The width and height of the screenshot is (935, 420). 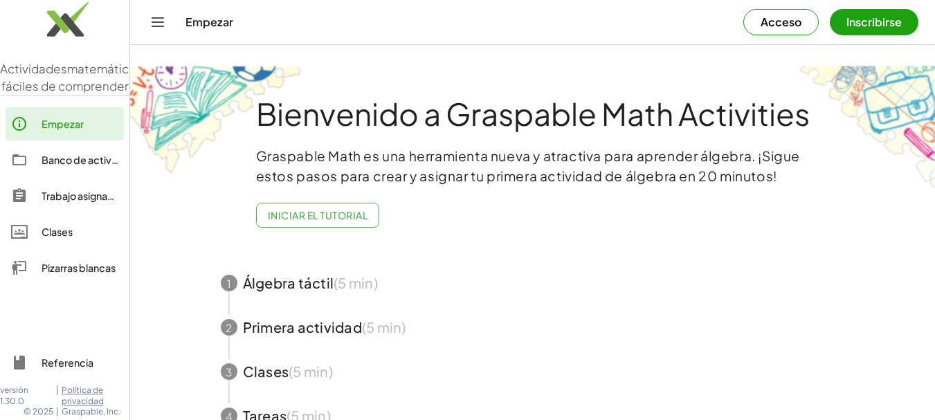 I want to click on button: Iniciar el tutorial, so click(x=318, y=215).